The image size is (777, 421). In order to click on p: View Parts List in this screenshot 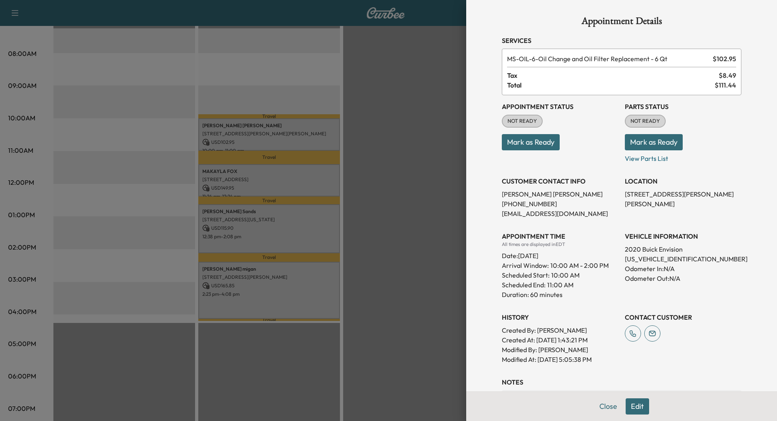, I will do `click(683, 157)`.